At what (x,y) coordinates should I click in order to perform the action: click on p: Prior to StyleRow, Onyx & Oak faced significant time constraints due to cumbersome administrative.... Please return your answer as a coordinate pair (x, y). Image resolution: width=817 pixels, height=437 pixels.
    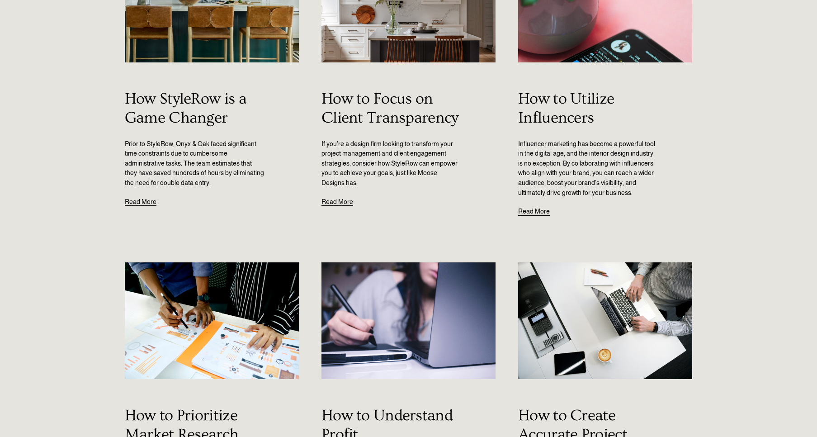
    Looking at the image, I should click on (194, 164).